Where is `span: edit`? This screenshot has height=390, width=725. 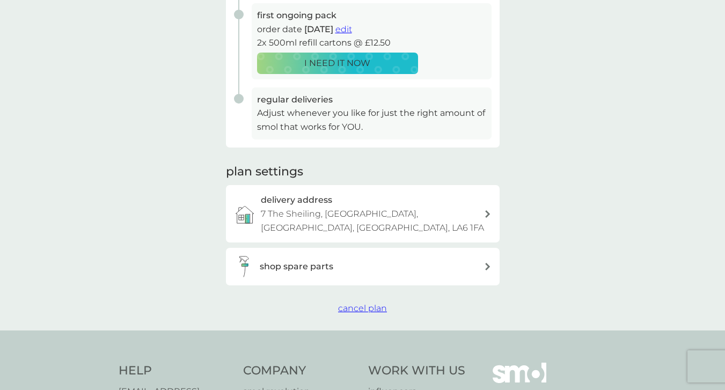
span: edit is located at coordinates (344, 29).